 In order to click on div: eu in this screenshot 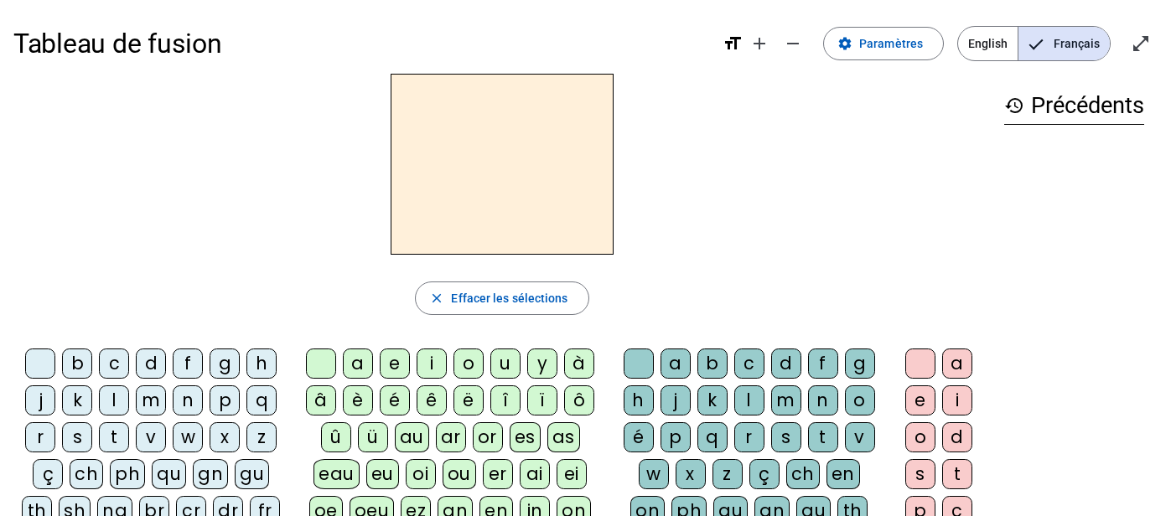, I will do `click(382, 474)`.